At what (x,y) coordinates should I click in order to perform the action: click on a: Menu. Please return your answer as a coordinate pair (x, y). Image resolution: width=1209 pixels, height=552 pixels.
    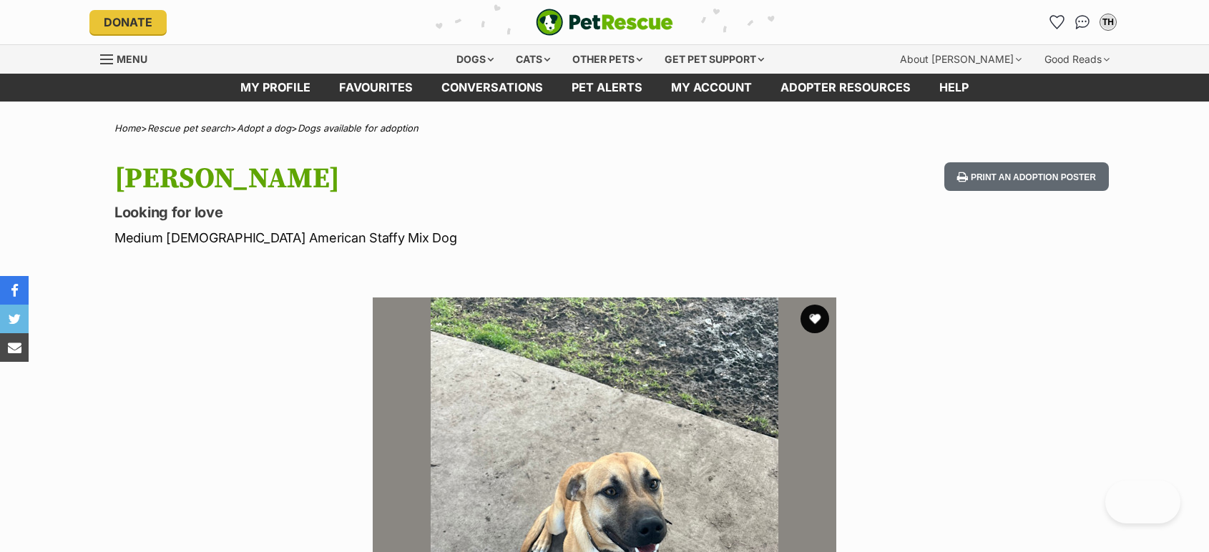
    Looking at the image, I should click on (129, 58).